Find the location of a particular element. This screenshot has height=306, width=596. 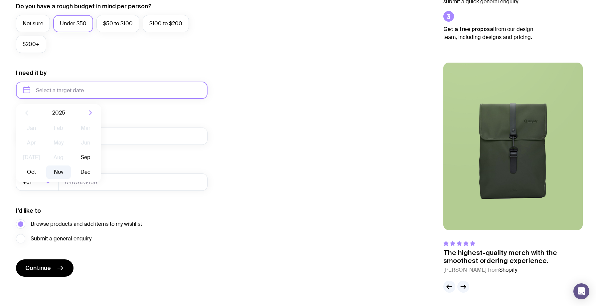

span: Shopify is located at coordinates (508, 269).